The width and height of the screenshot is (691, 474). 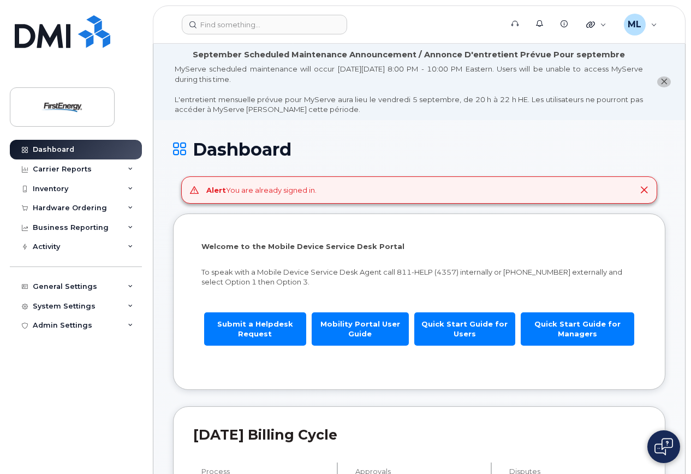 I want to click on a: Quick Start Guide for Users, so click(x=464, y=328).